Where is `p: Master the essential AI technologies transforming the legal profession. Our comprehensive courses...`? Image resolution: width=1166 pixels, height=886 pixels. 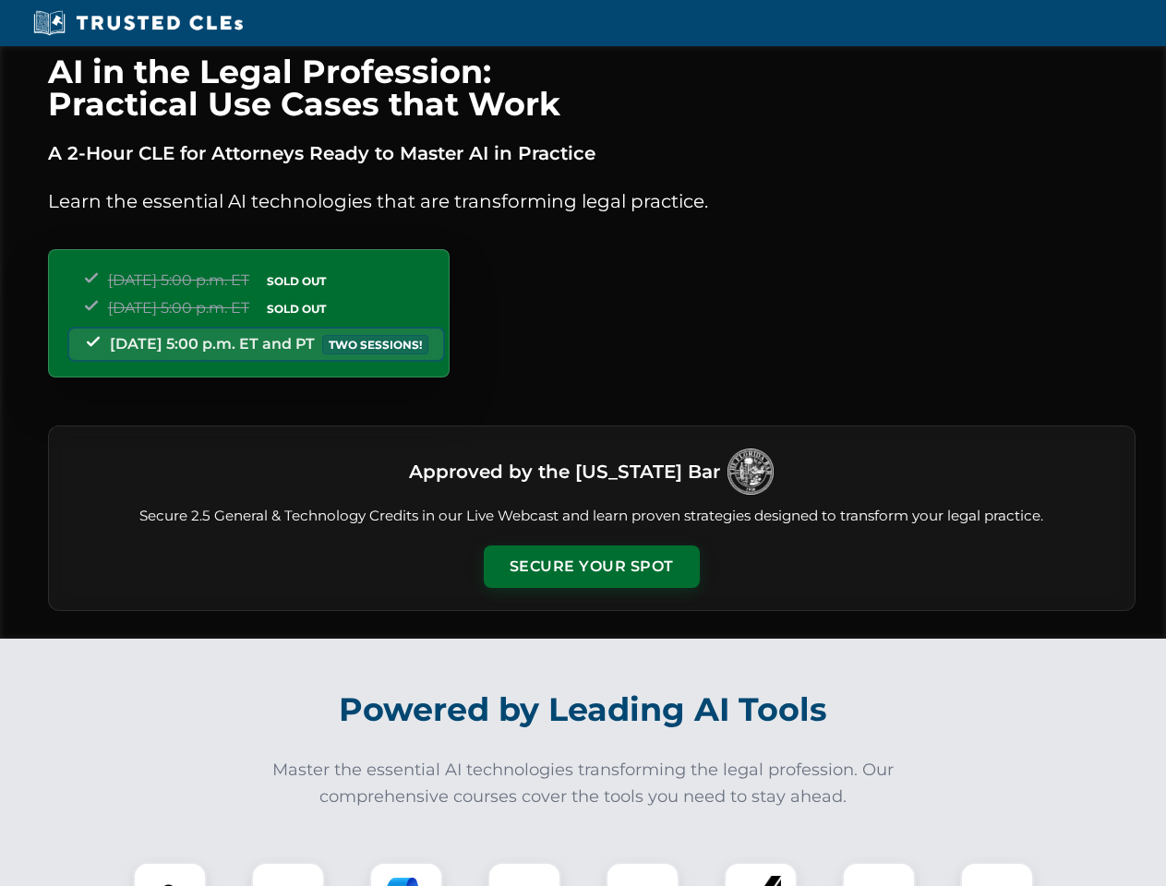
p: Master the essential AI technologies transforming the legal profession. Our comprehensive courses... is located at coordinates (584, 784).